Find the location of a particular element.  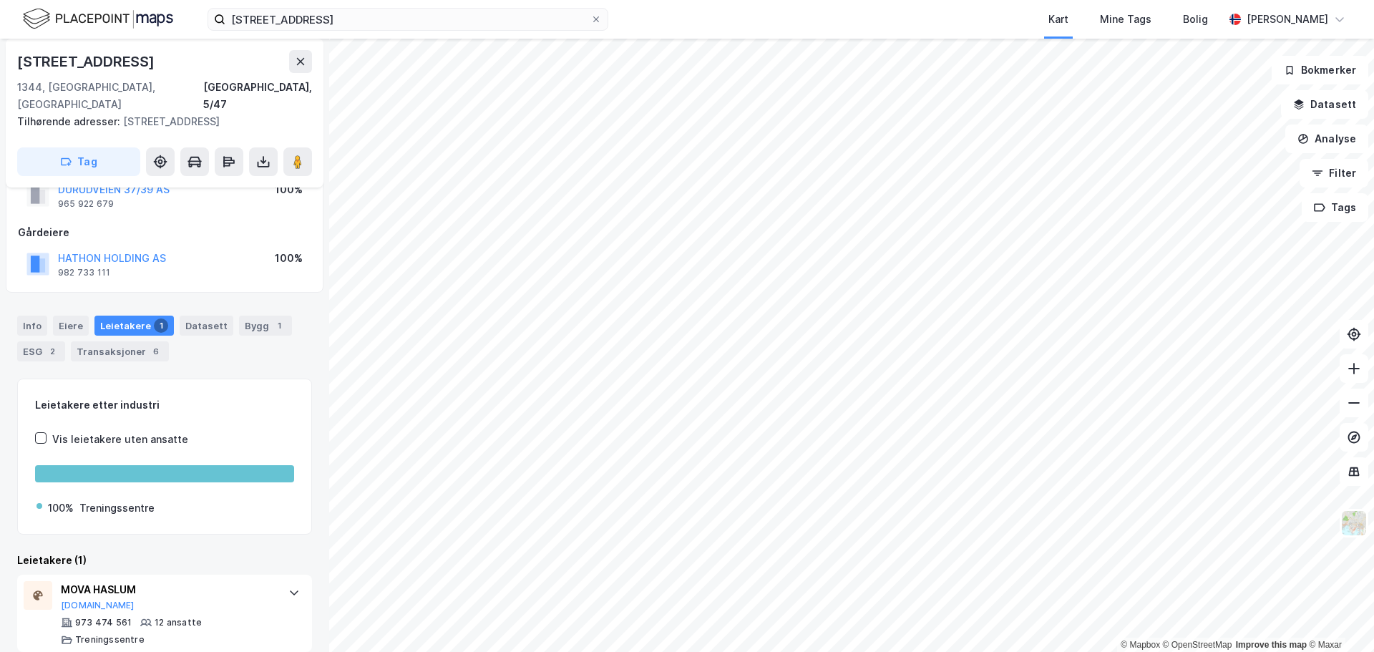

button: Datasett is located at coordinates (1324, 104).